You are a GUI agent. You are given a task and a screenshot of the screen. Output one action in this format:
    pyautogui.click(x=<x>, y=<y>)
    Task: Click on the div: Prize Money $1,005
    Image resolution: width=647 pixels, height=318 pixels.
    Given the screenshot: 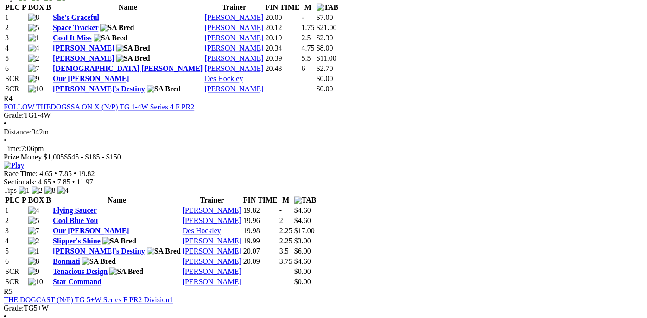 What is the action you would take?
    pyautogui.click(x=320, y=157)
    